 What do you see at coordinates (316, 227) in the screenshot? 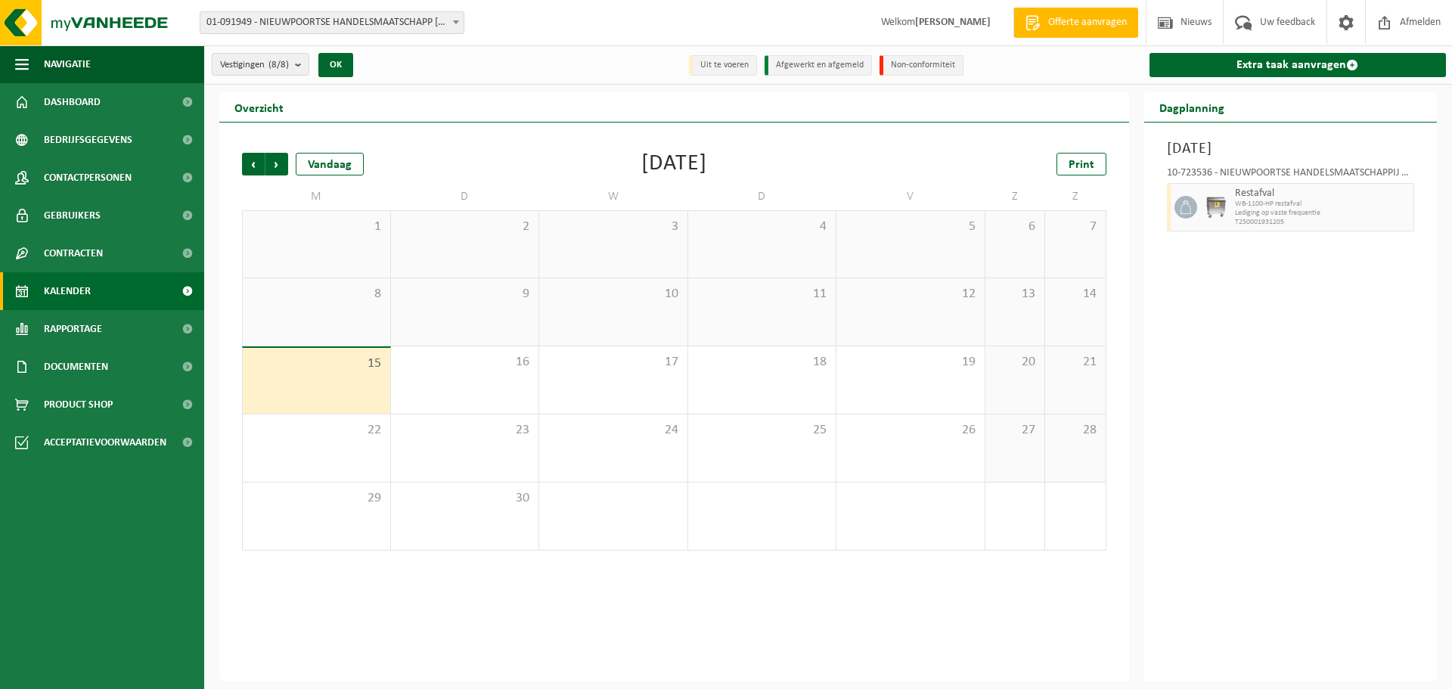
I see `span: 1` at bounding box center [316, 227].